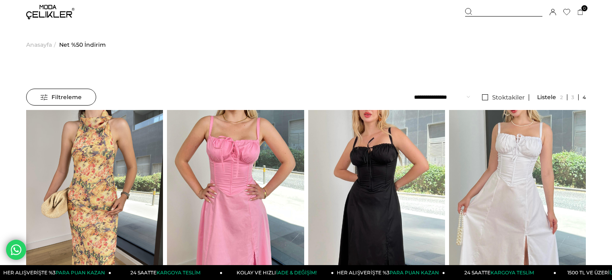  What do you see at coordinates (83, 45) in the screenshot?
I see `span: Net %50 İndirim` at bounding box center [83, 45].